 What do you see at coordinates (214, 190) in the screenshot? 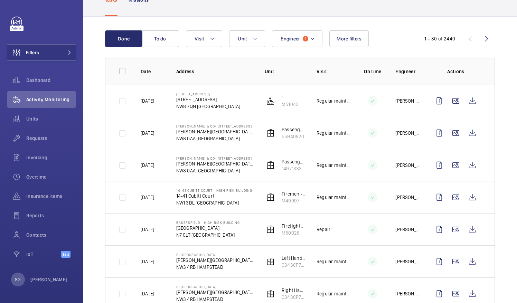
I see `p: 14-41 Cubitt Court - High Risk Building` at bounding box center [214, 190].